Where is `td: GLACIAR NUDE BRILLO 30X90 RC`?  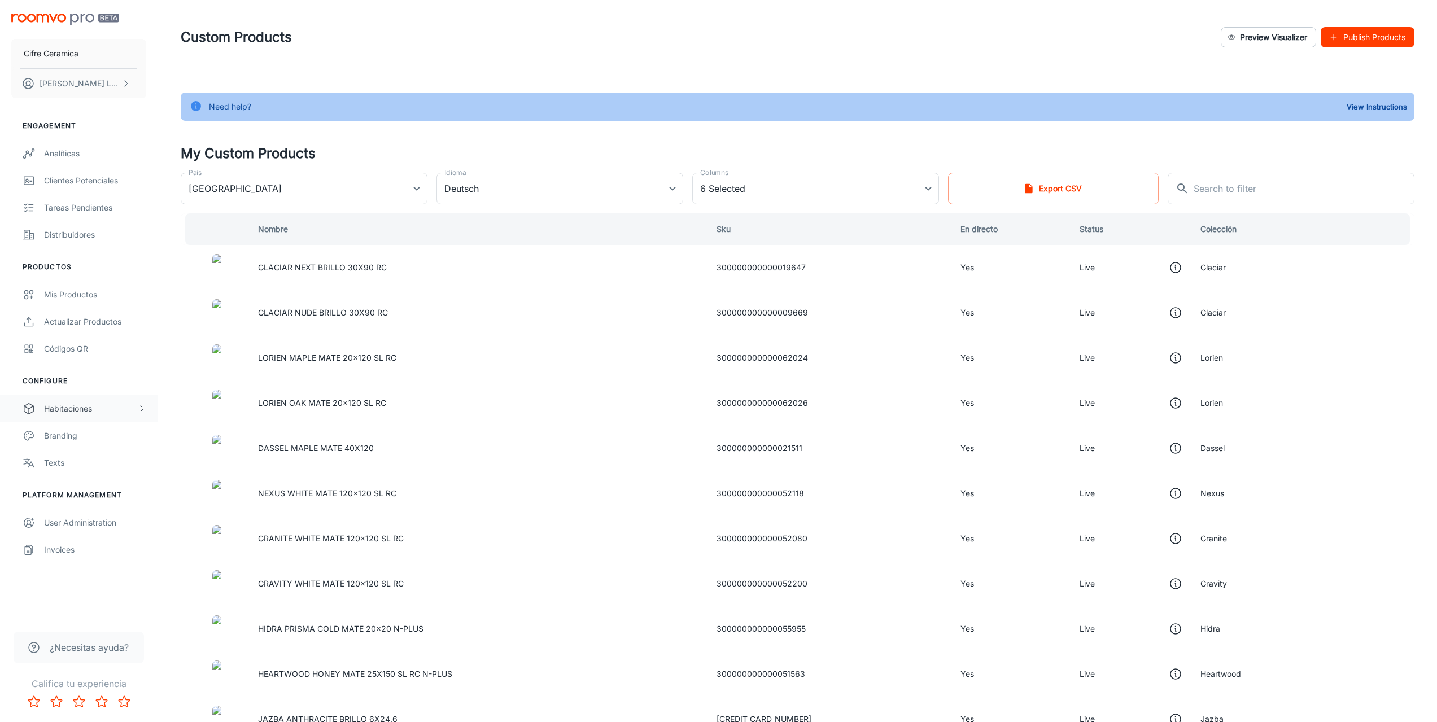 td: GLACIAR NUDE BRILLO 30X90 RC is located at coordinates (478, 313).